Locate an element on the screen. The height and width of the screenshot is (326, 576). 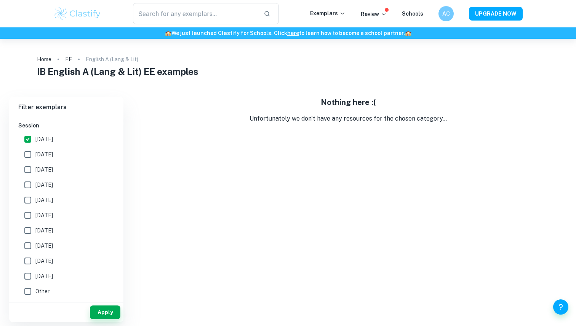
p: Unfortunately we don't have any resources for the chosen category... is located at coordinates (348, 119).